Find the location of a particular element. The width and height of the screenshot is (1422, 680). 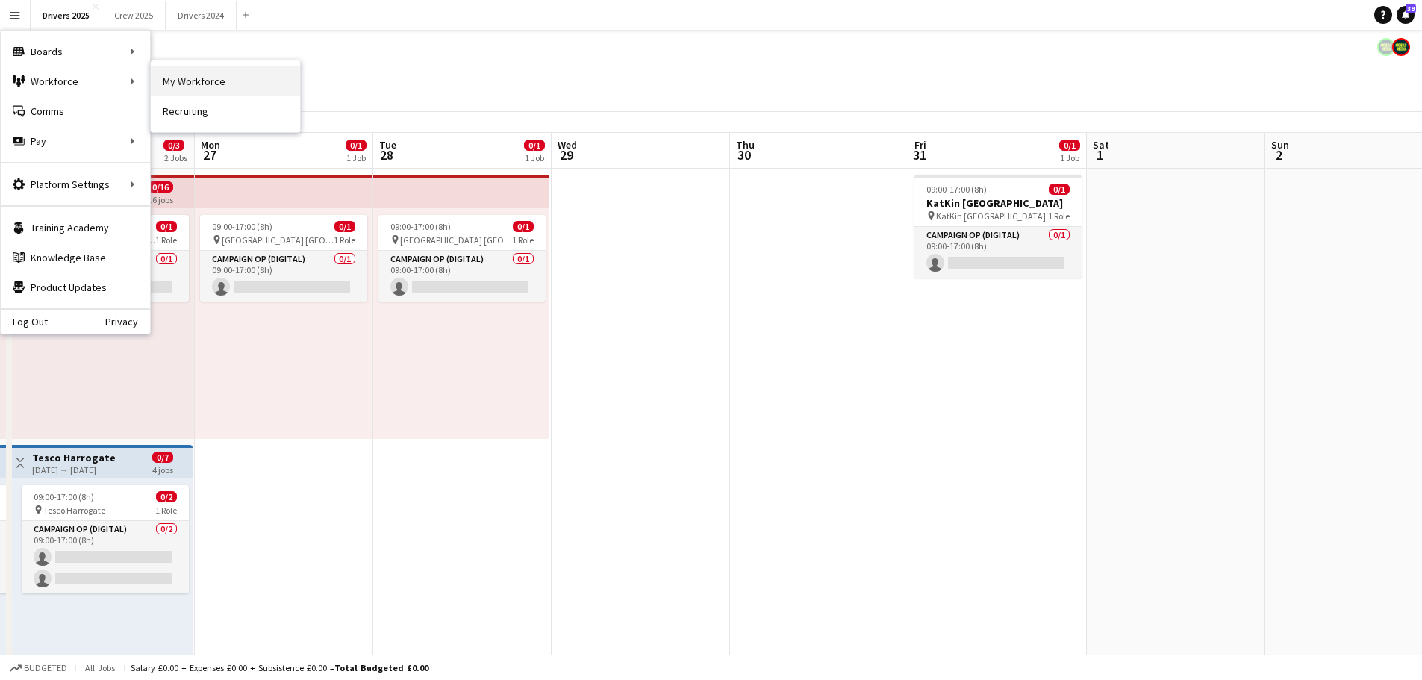

span: 1 is located at coordinates (1100, 155).